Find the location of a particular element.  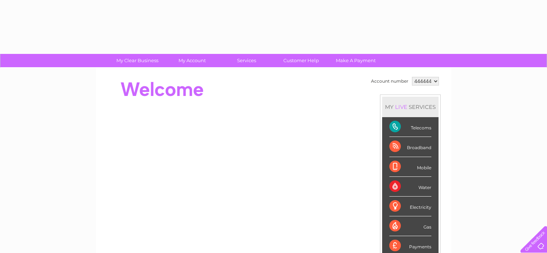

div: Gas is located at coordinates (410, 226).